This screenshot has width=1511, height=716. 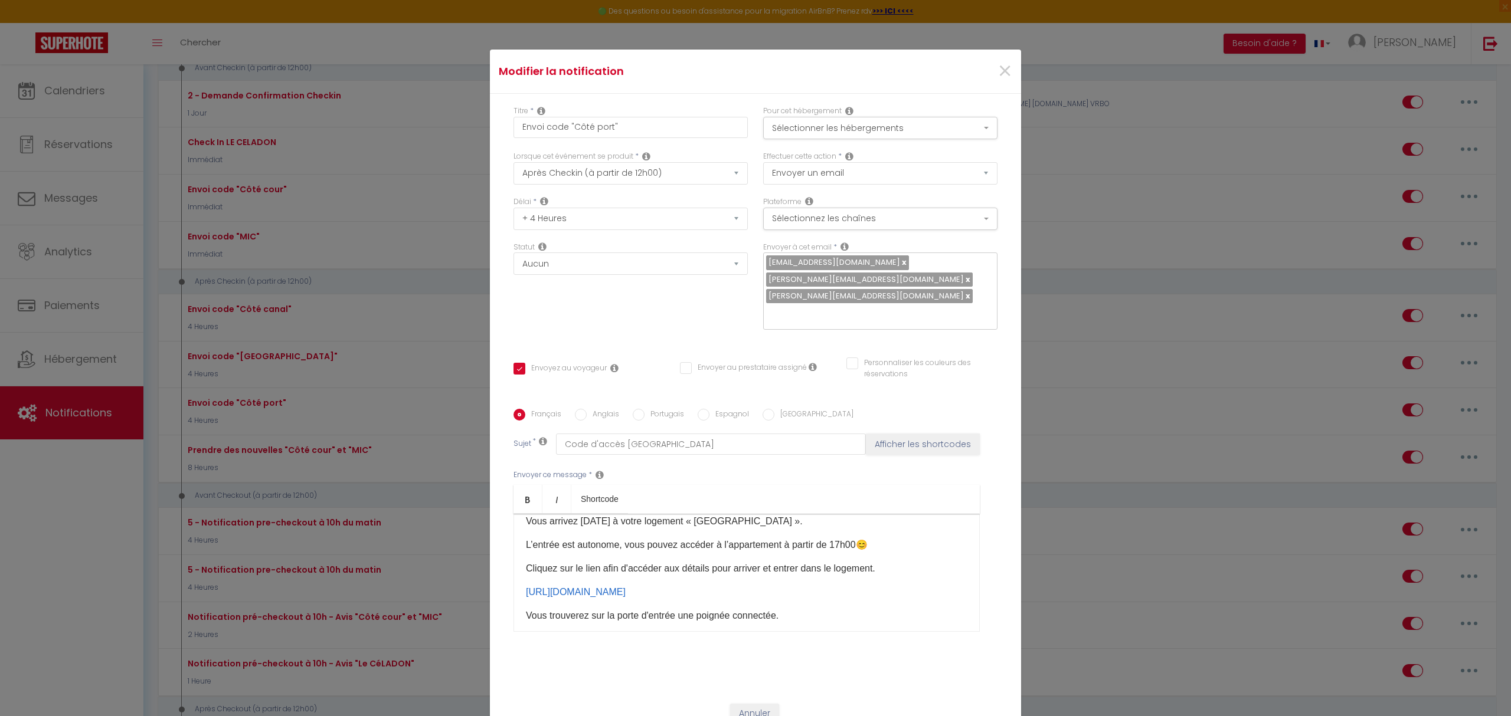 I want to click on i: Envoyer au voyageur, so click(x=614, y=368).